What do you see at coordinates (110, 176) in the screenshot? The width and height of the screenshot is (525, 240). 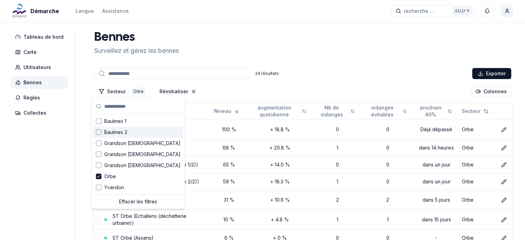 I see `span: Orbe` at bounding box center [110, 176].